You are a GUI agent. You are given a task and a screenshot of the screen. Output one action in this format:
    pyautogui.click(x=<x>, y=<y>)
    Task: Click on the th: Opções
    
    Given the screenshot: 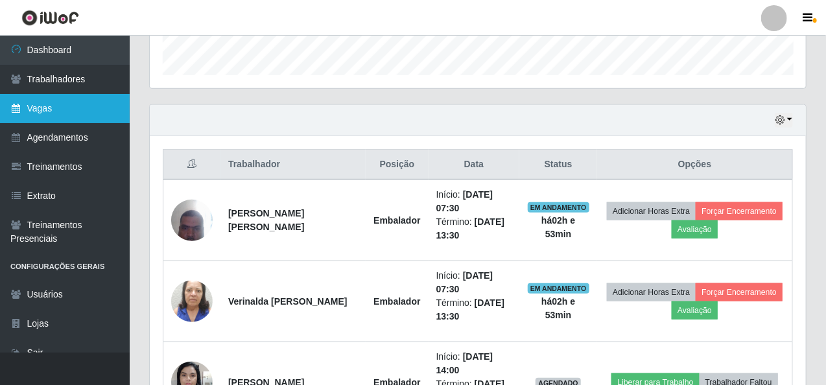 What is the action you would take?
    pyautogui.click(x=694, y=165)
    